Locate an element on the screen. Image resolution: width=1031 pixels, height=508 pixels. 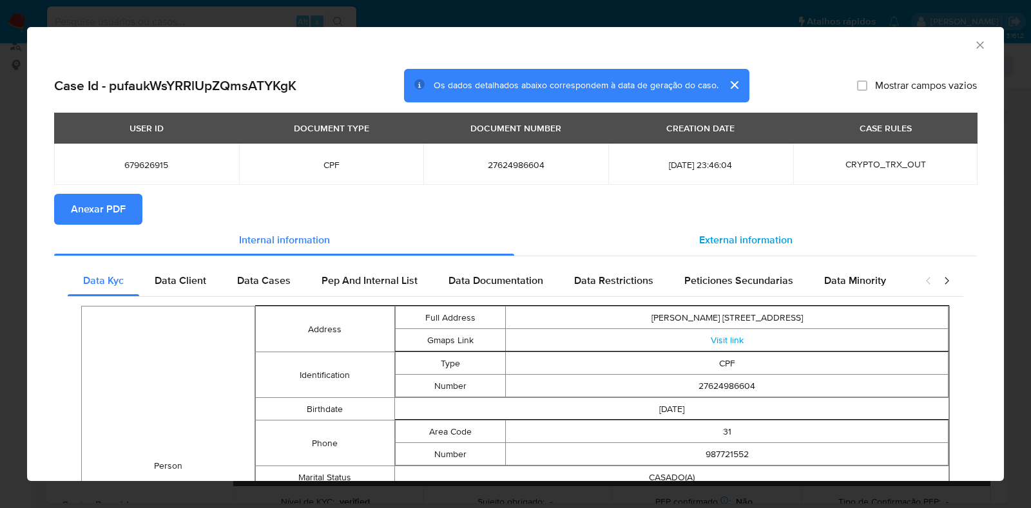
div: Detailed internal info is located at coordinates (490, 281).